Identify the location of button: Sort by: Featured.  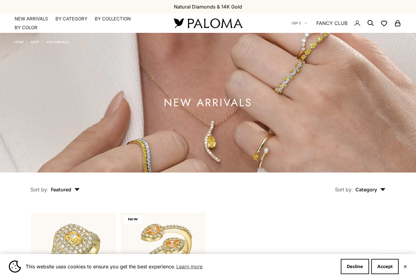
(55, 185).